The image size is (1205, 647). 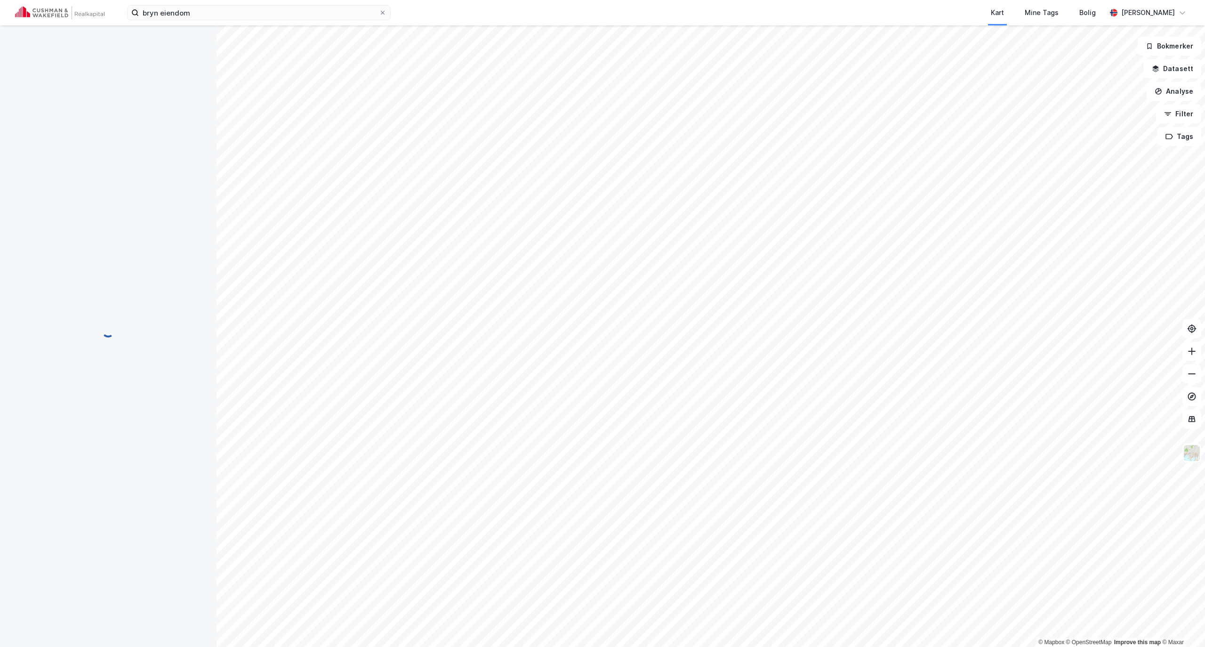 I want to click on button: Analyse, so click(x=1174, y=91).